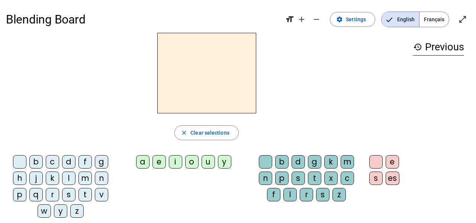 The width and height of the screenshot is (476, 223). I want to click on mat-icon: remove, so click(317, 19).